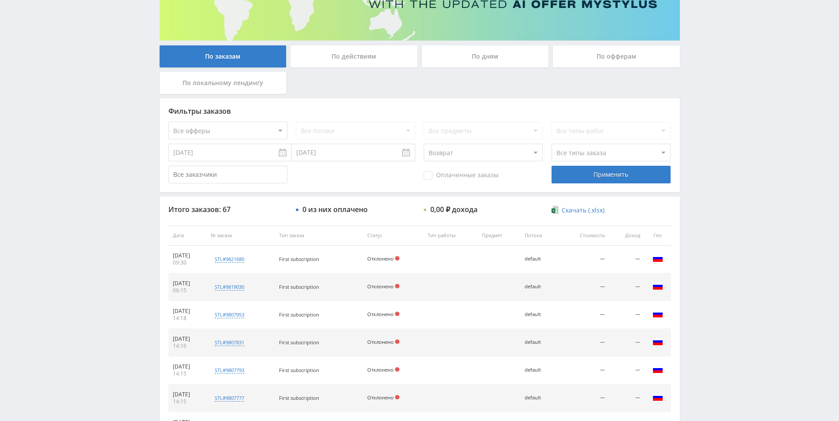 This screenshot has width=839, height=421. What do you see at coordinates (229, 287) in the screenshot?
I see `div: stl#9819030` at bounding box center [229, 287].